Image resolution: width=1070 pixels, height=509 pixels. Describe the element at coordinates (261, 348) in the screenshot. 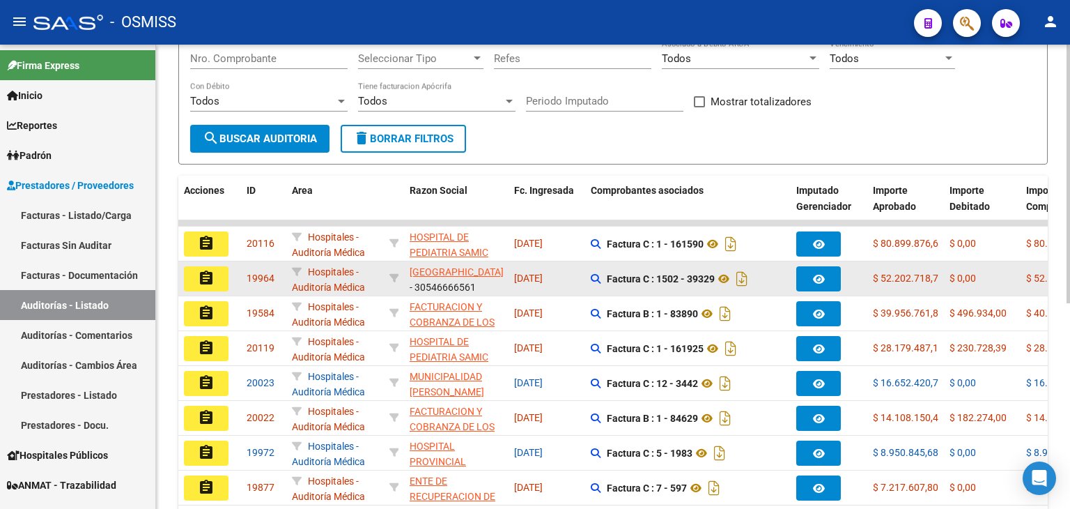

I see `span: 20119` at that location.